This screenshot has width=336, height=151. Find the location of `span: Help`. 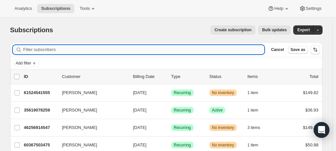

span: Help is located at coordinates (278, 9).